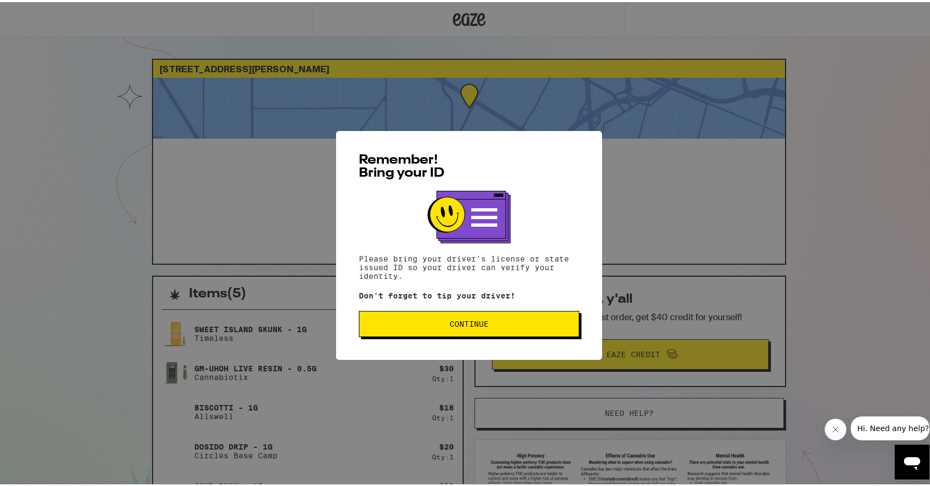  What do you see at coordinates (469, 293) in the screenshot?
I see `p: Don't forget to tip your driver!` at bounding box center [469, 293].